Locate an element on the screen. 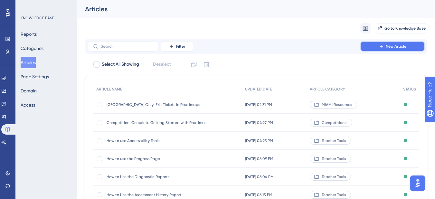 Image resolution: width=435 pixels, height=199 pixels. button: Domain is located at coordinates (29, 91).